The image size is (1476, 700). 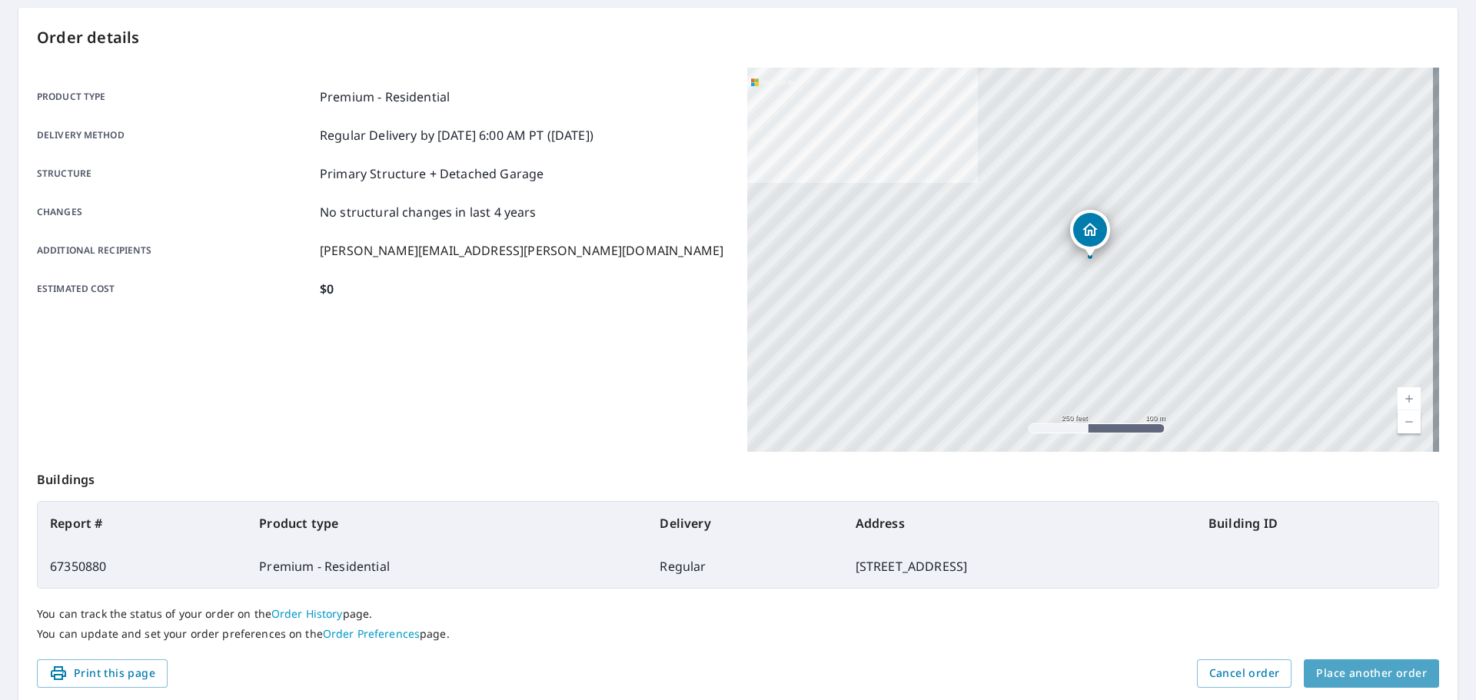 I want to click on th: Building ID, so click(x=1317, y=523).